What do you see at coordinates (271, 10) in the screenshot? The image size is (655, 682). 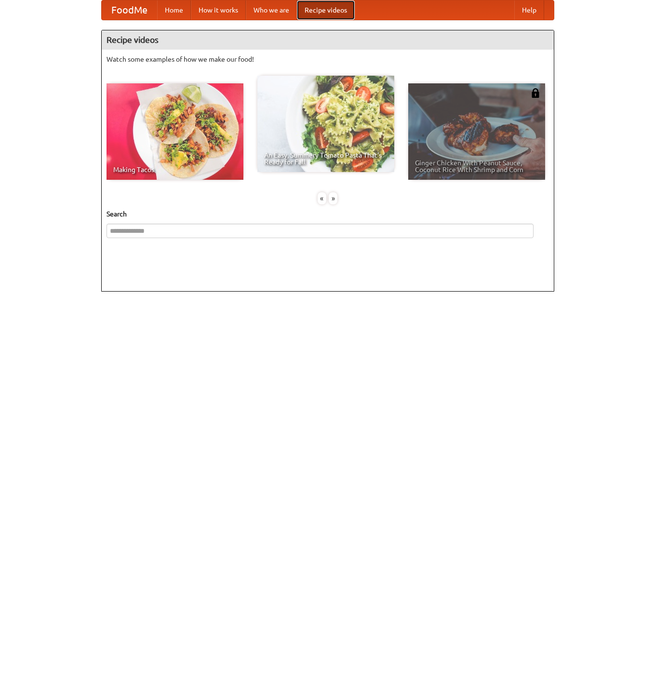 I see `a: Who we are` at bounding box center [271, 10].